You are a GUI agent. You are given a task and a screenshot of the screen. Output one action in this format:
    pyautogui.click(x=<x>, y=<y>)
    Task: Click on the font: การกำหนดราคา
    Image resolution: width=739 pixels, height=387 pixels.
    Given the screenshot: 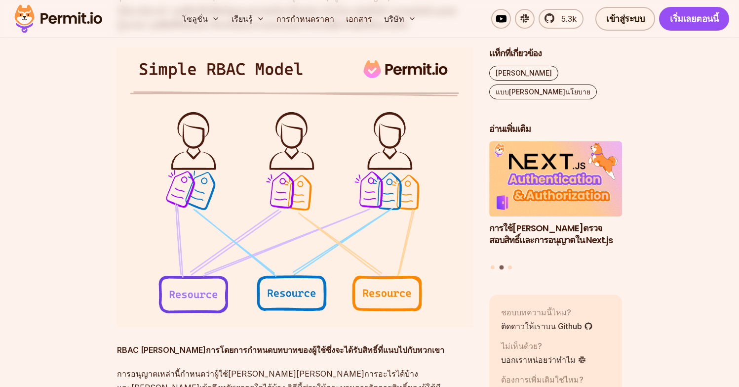 What is the action you would take?
    pyautogui.click(x=305, y=19)
    